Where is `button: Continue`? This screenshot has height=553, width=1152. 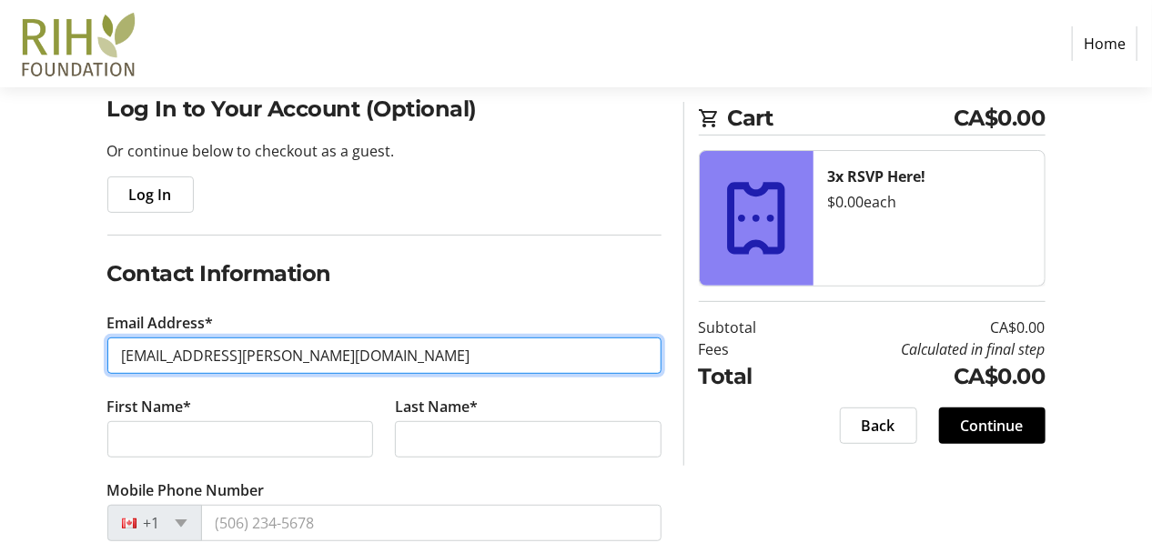
button: Continue is located at coordinates (992, 426).